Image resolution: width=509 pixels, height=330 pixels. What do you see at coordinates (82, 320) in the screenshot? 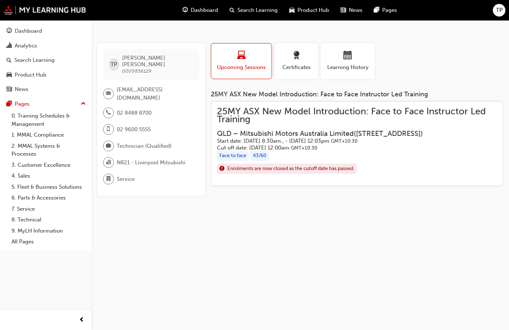
I see `span: prev-icon` at bounding box center [82, 320].